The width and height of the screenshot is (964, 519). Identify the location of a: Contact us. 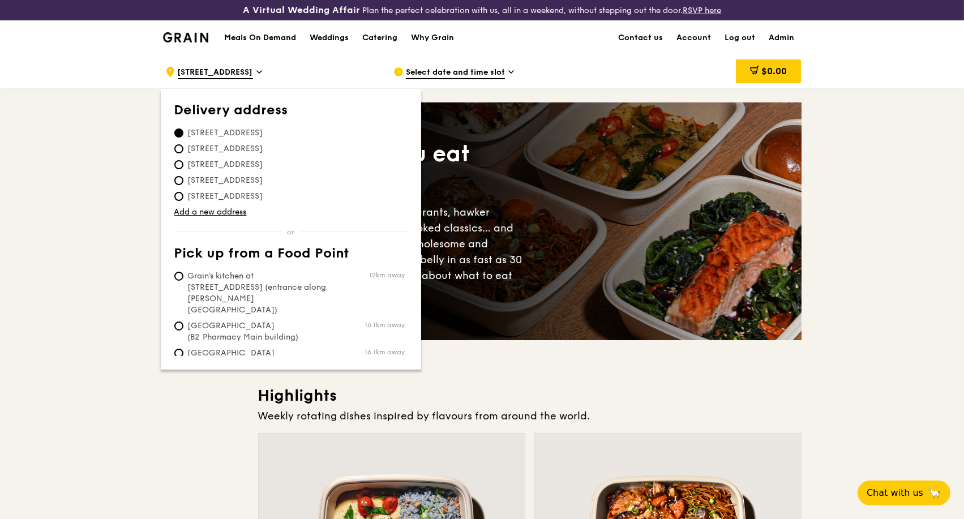
(641, 38).